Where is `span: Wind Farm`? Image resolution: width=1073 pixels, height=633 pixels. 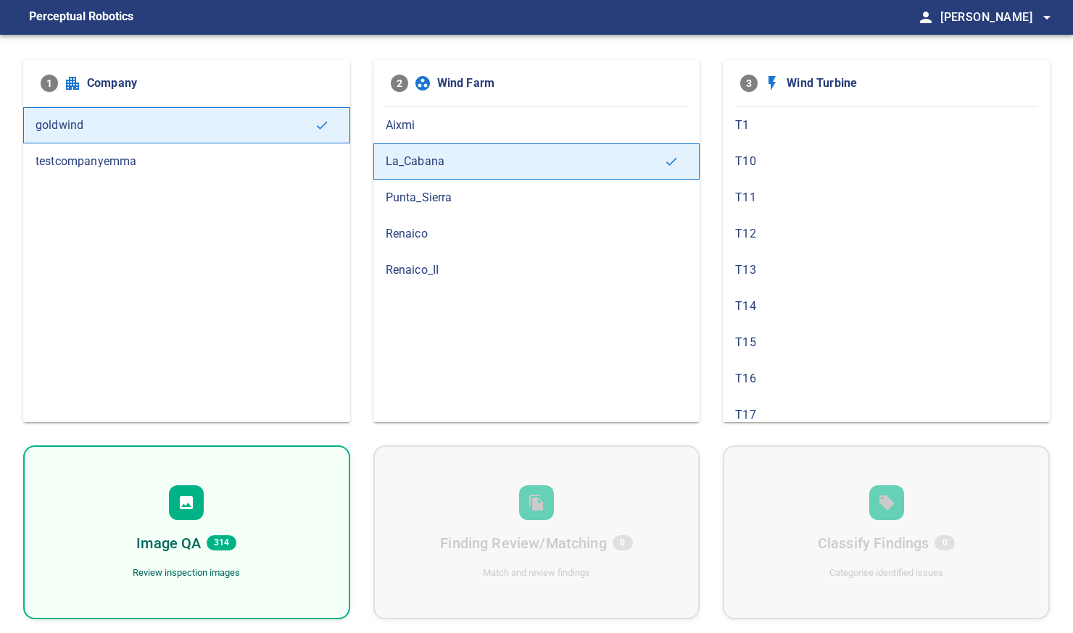
span: Wind Farm is located at coordinates (559, 83).